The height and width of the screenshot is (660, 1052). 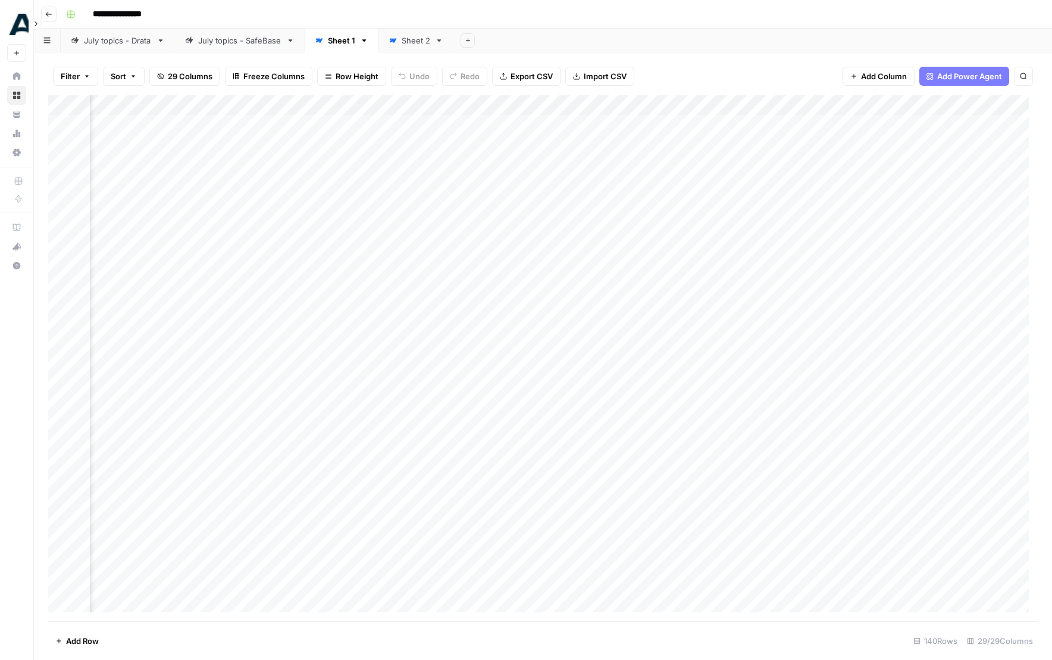 I want to click on span: Add Row, so click(x=82, y=640).